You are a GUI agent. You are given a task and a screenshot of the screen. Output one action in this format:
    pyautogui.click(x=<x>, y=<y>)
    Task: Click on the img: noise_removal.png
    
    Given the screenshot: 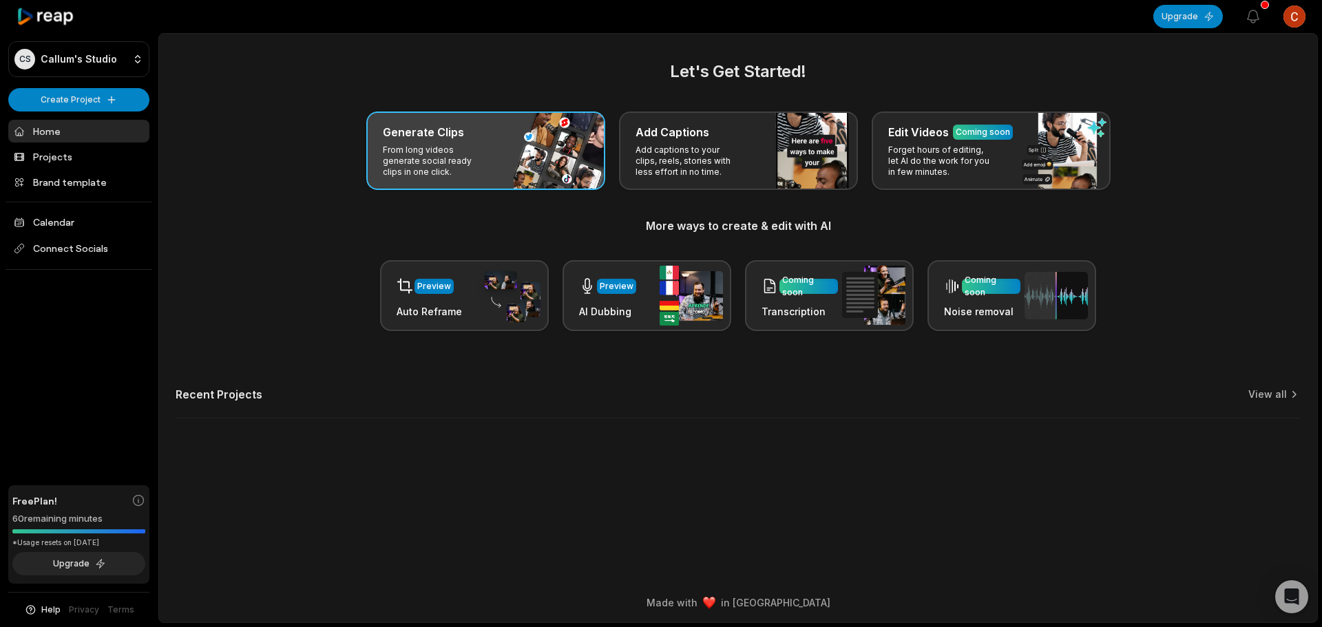 What is the action you would take?
    pyautogui.click(x=1056, y=295)
    